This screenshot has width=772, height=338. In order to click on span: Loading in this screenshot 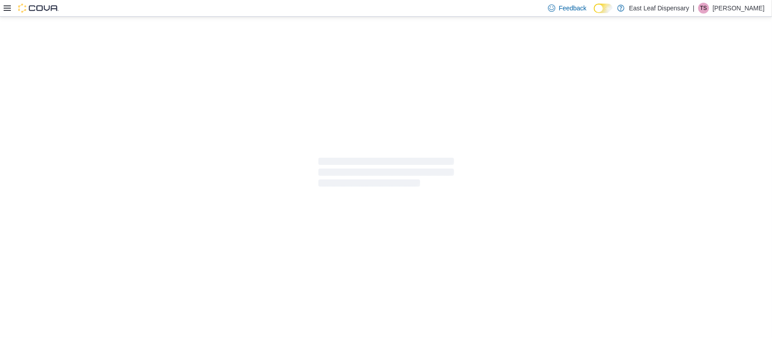, I will do `click(386, 174)`.